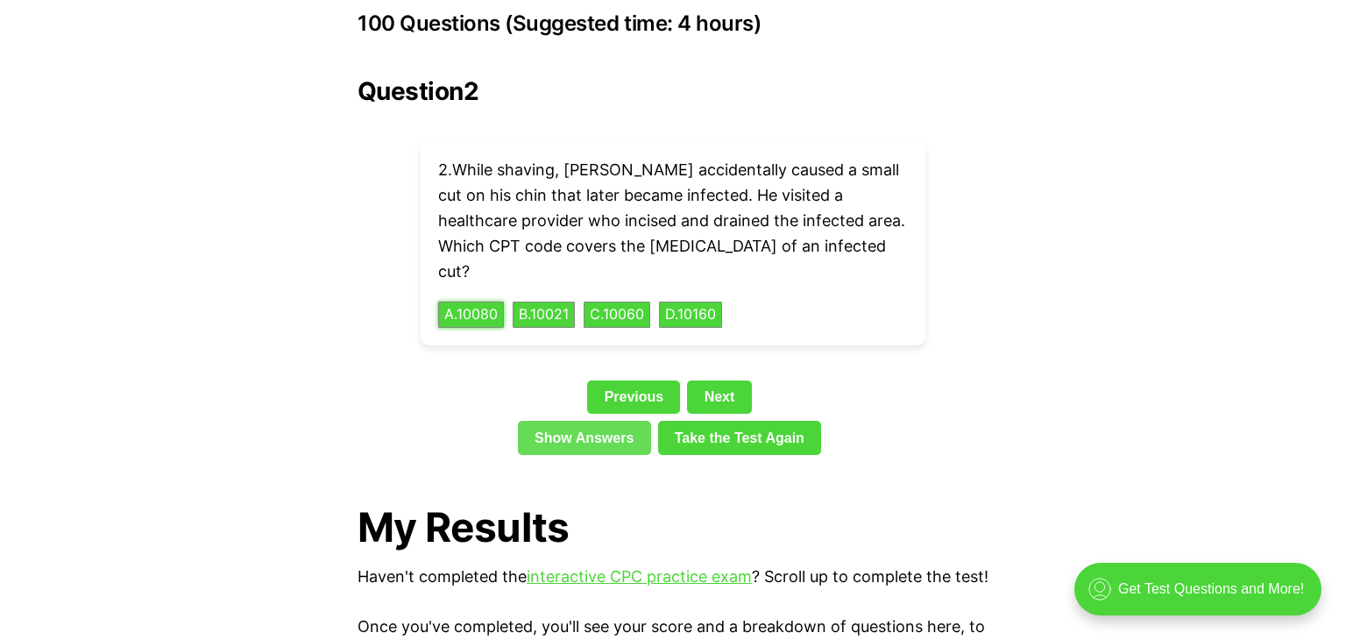 This screenshot has width=1346, height=640. Describe the element at coordinates (740, 437) in the screenshot. I see `a: Take the Test Again` at that location.